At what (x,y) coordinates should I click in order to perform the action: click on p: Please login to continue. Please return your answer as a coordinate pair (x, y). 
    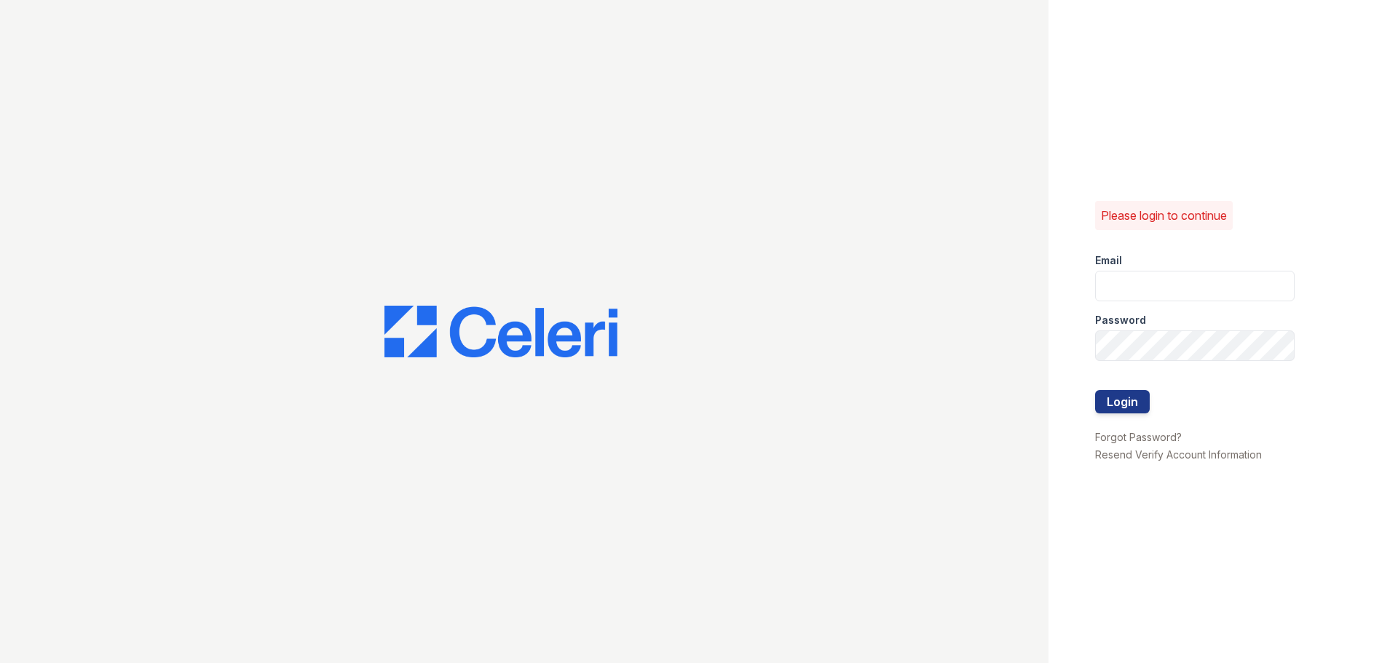
    Looking at the image, I should click on (1163, 215).